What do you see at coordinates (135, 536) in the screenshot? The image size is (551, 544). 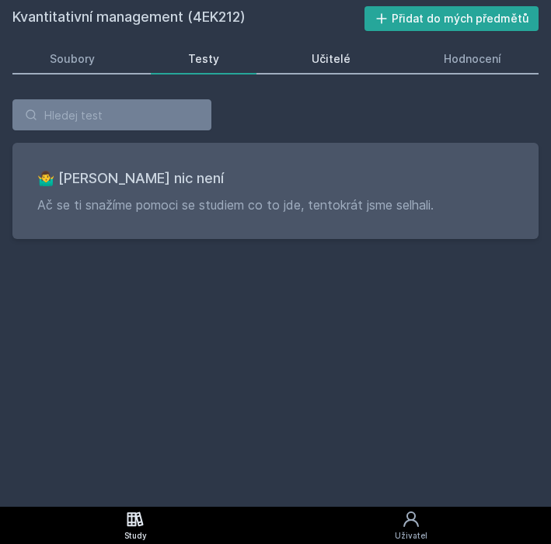 I see `div: Study` at bounding box center [135, 536].